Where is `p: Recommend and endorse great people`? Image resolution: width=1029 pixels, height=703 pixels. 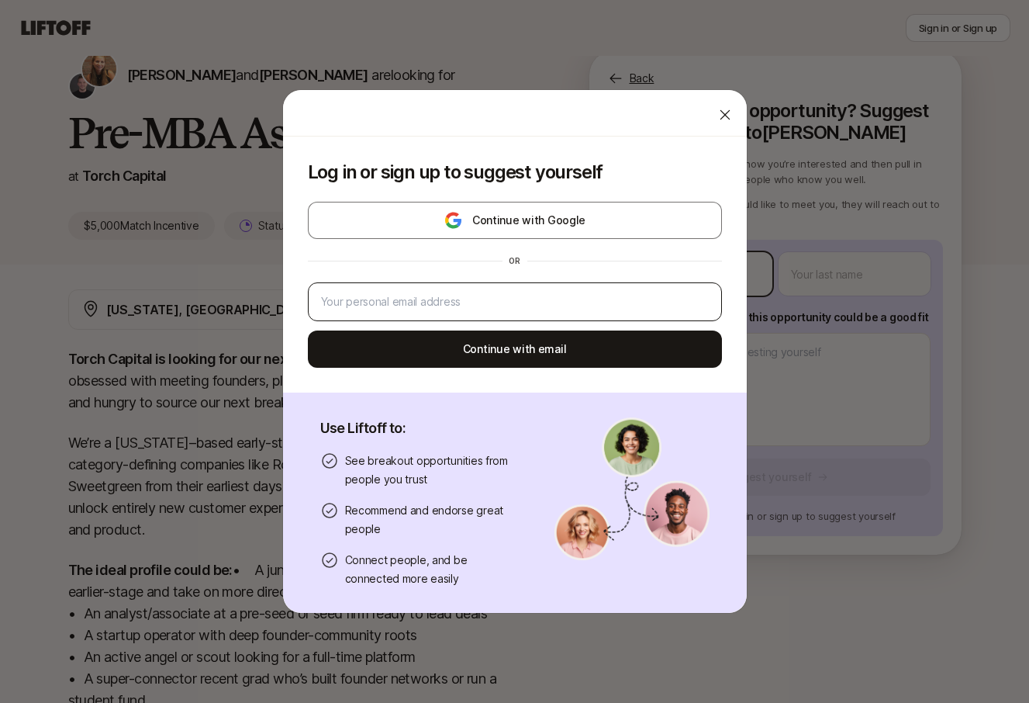 p: Recommend and endorse great people is located at coordinates (431, 520).